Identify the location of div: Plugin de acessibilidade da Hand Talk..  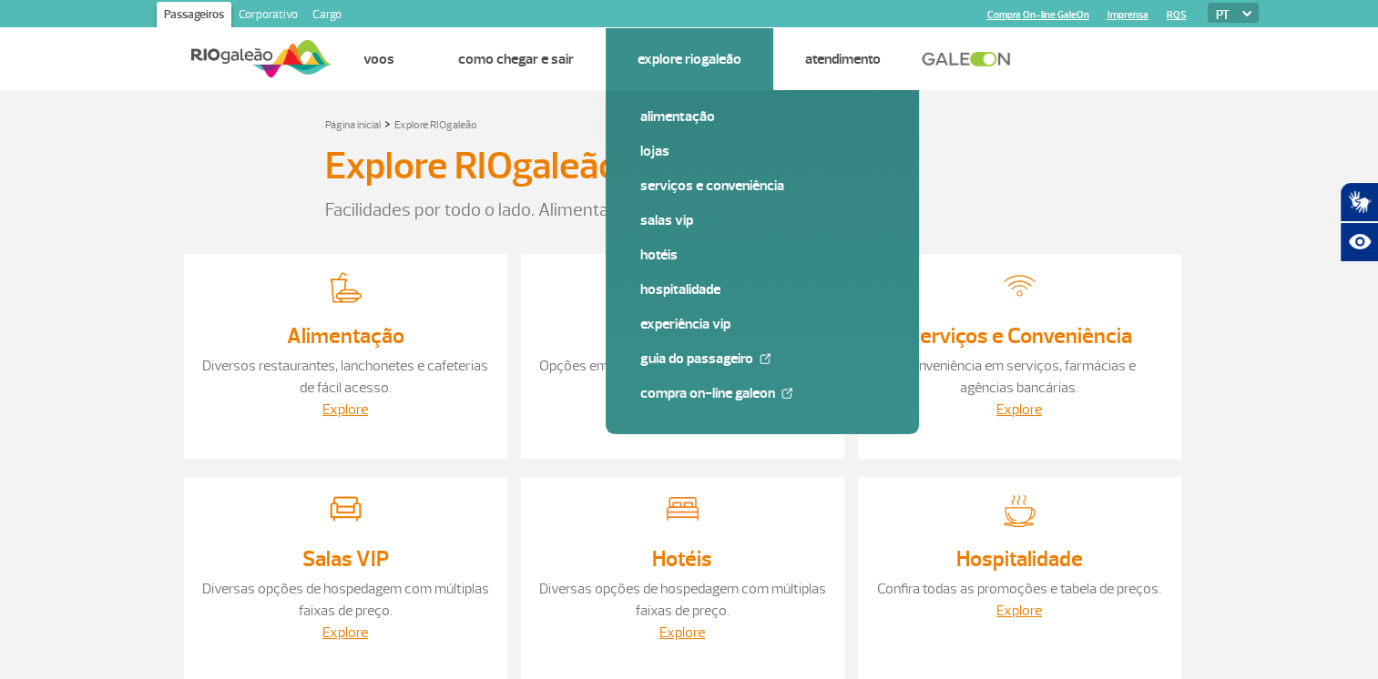
(1358, 222).